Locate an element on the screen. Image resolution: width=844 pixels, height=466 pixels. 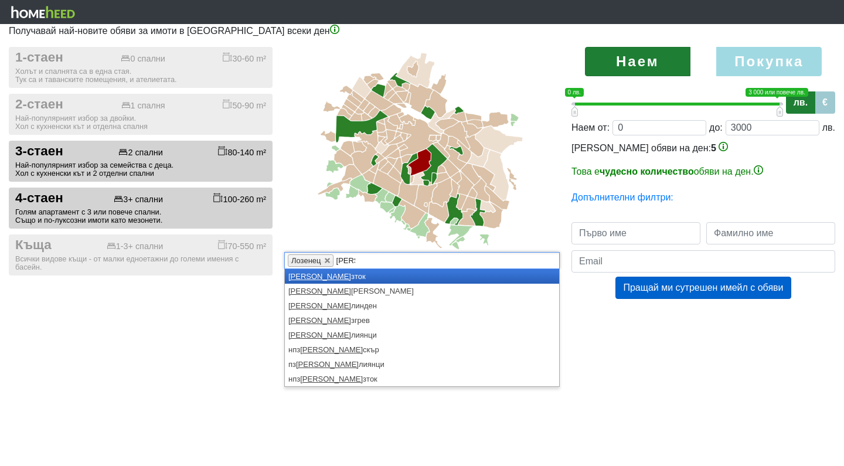
span: 3 000 или повече лв. is located at coordinates (777, 92).